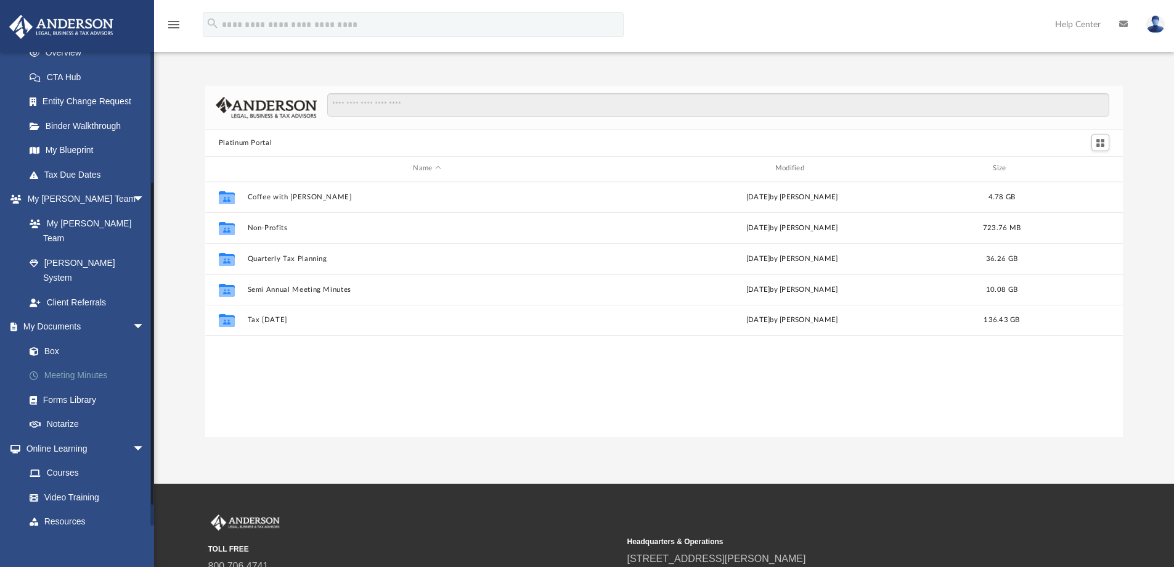  What do you see at coordinates (90, 102) in the screenshot?
I see `a: Entity Change Request` at bounding box center [90, 102].